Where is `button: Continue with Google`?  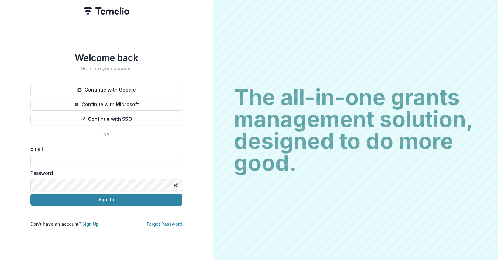
button: Continue with Google is located at coordinates (106, 90).